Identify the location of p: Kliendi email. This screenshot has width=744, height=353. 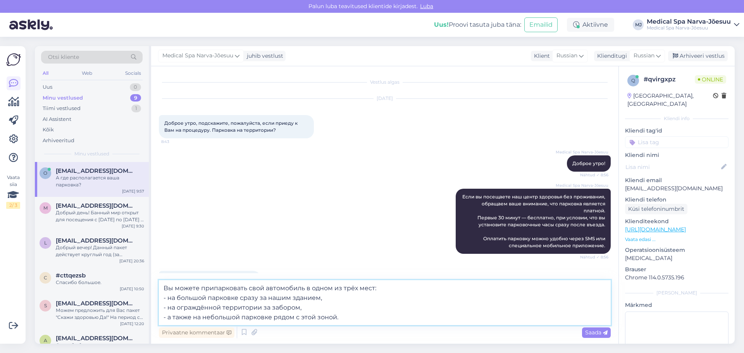
(676, 180).